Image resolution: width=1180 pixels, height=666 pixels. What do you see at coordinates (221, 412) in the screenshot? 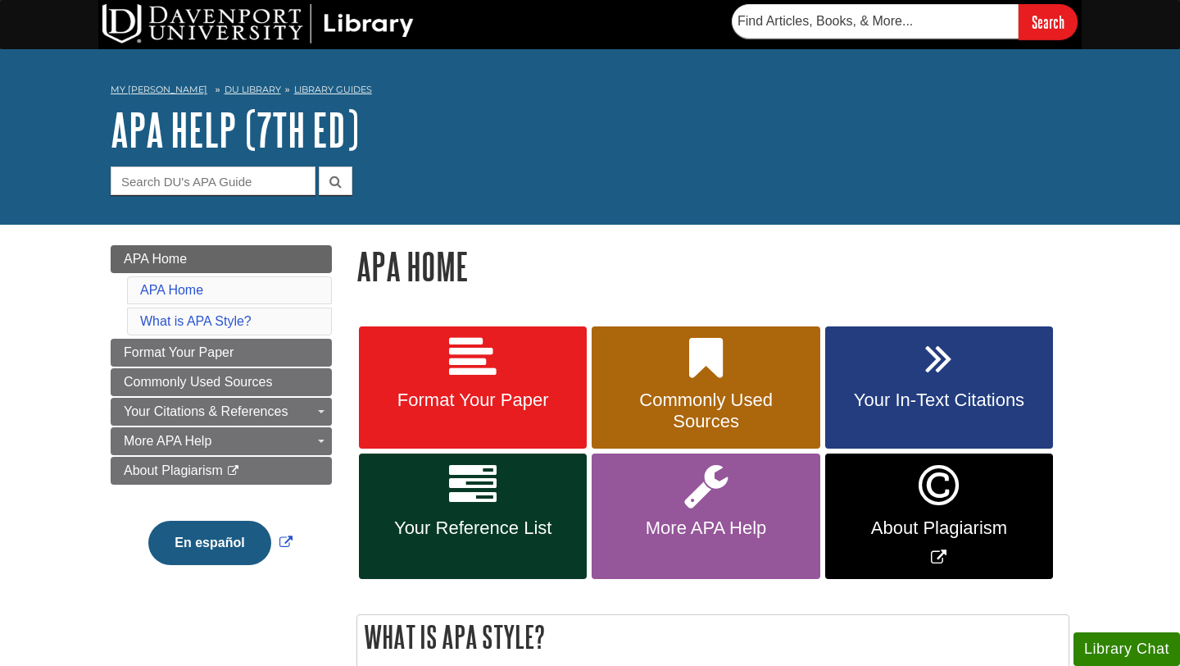
I see `a: Your Citations & References` at bounding box center [221, 412].